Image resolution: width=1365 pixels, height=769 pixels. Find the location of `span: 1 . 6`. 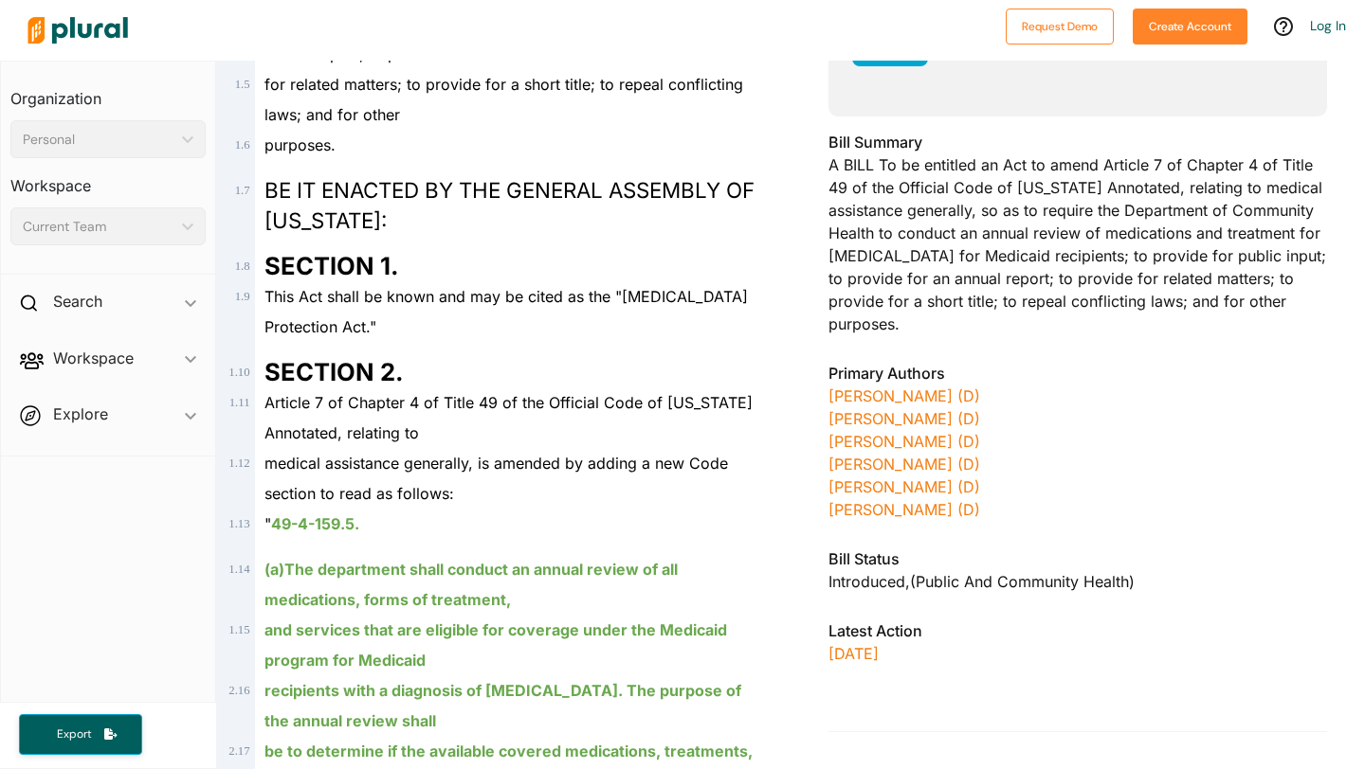

span: 1 . 6 is located at coordinates (243, 145).